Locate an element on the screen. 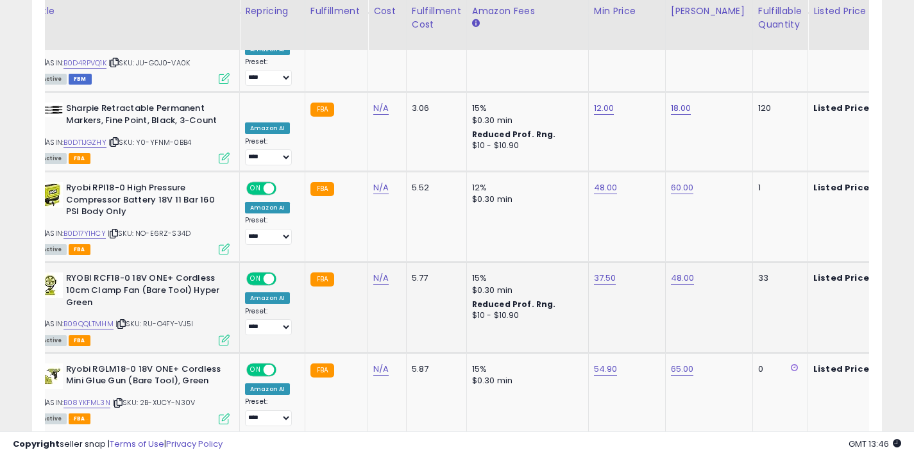  div: Fulfillment is located at coordinates (336, 11).